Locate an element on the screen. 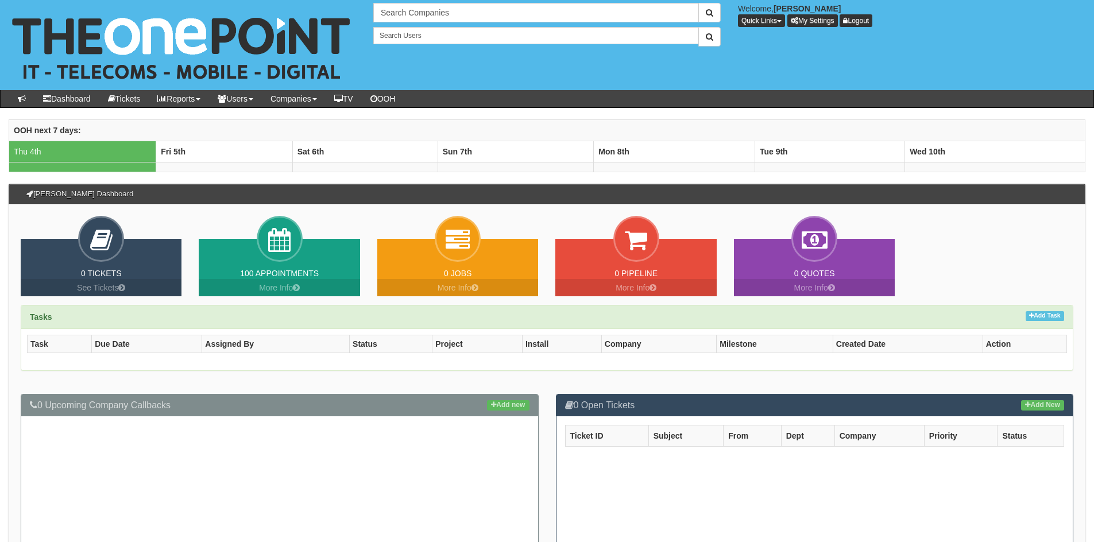 This screenshot has height=542, width=1094. a: Users is located at coordinates (235, 99).